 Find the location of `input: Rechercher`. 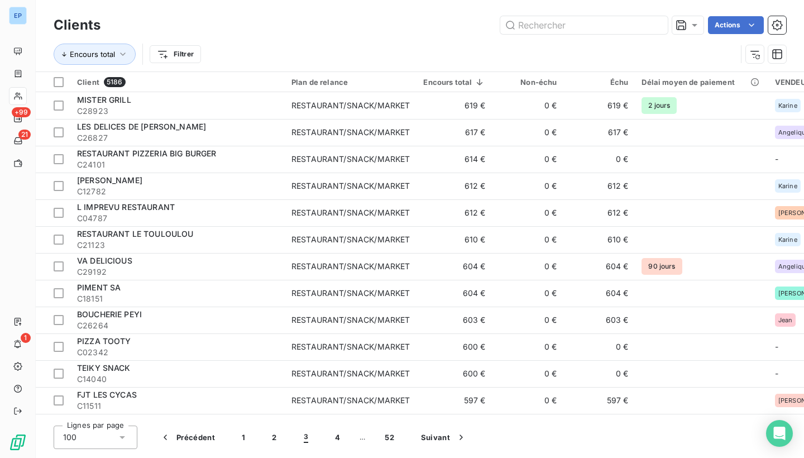

input: Rechercher is located at coordinates (584, 25).